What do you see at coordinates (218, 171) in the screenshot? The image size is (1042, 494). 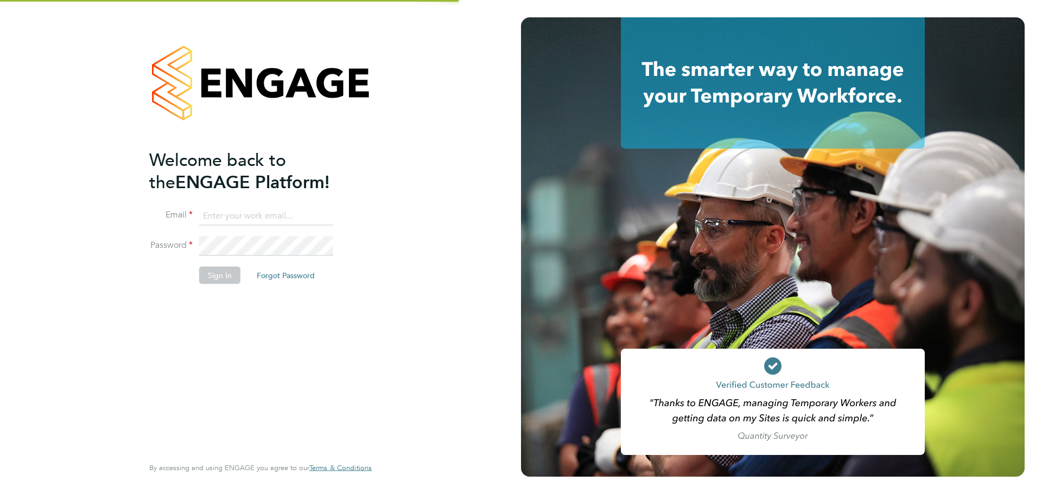 I see `span: Welcome back to the` at bounding box center [218, 171].